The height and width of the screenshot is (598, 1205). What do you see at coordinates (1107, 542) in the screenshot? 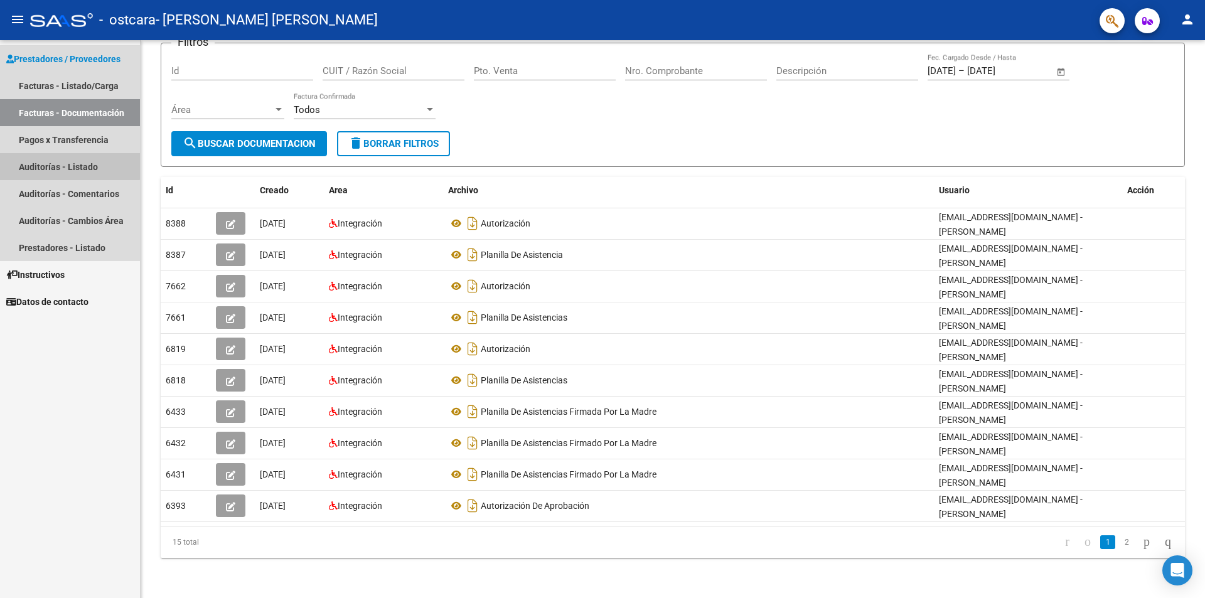
I see `li: page 1` at bounding box center [1107, 542].